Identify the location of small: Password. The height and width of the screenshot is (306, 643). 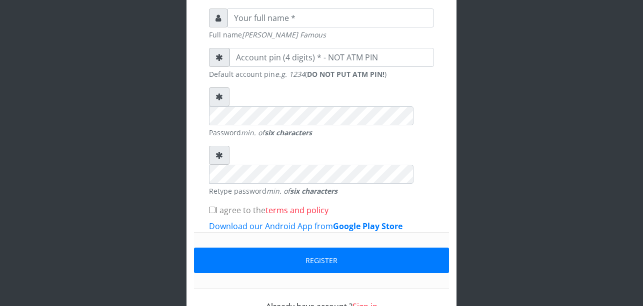
(321, 132).